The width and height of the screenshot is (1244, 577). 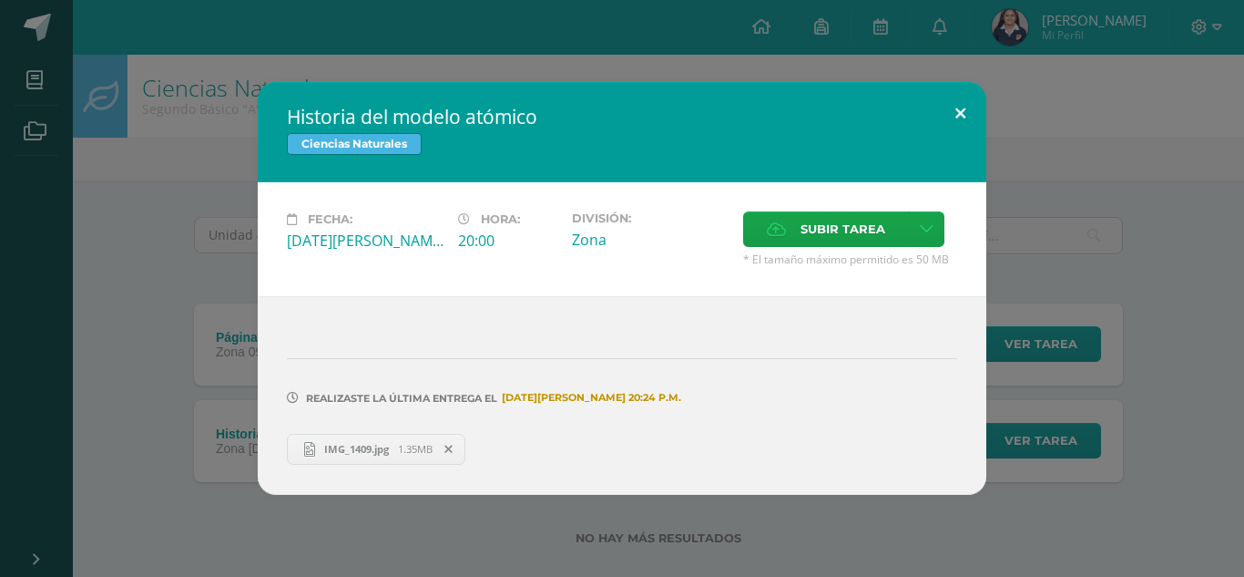 What do you see at coordinates (330, 219) in the screenshot?
I see `span: Fecha:` at bounding box center [330, 219].